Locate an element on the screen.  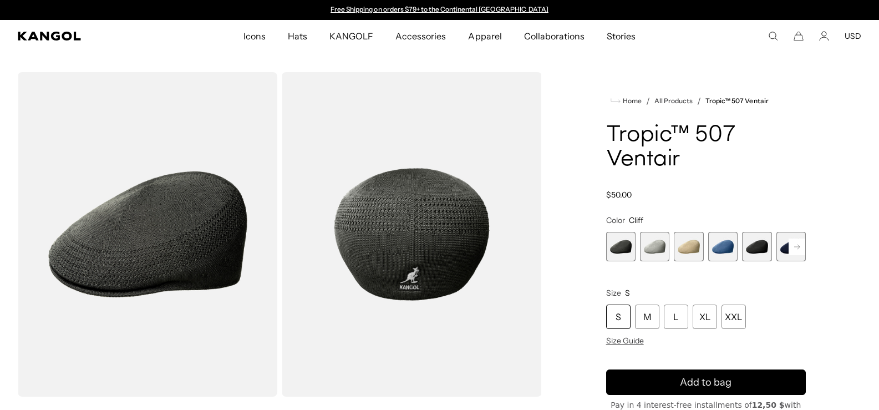
slideshow-component: Announcement bar is located at coordinates (440, 10).